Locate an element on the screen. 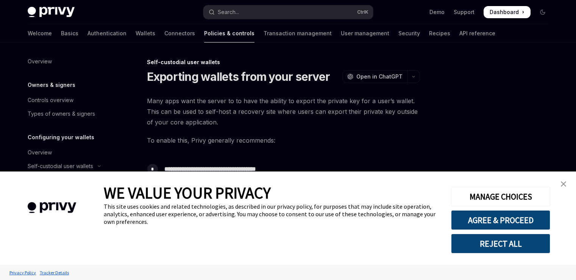 The height and width of the screenshot is (280, 576). a: API reference is located at coordinates (477, 33).